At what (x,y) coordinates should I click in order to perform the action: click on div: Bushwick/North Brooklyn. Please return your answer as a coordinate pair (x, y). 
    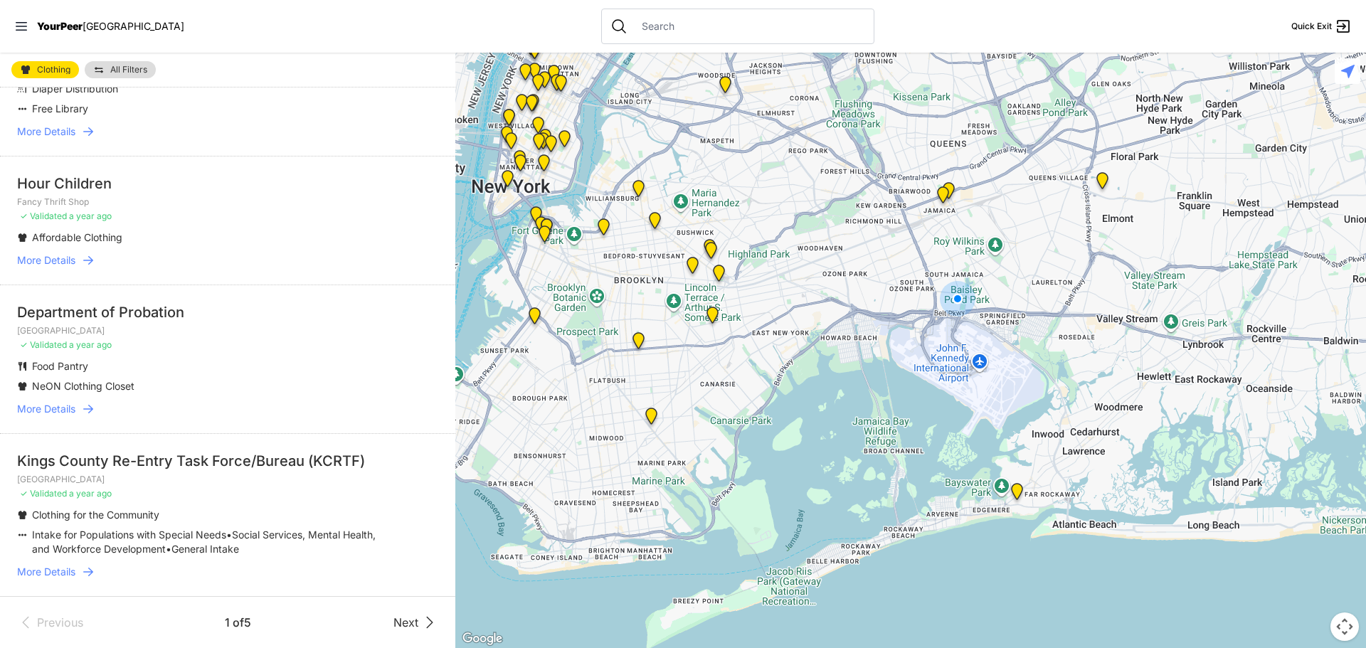
    Looking at the image, I should click on (711, 253).